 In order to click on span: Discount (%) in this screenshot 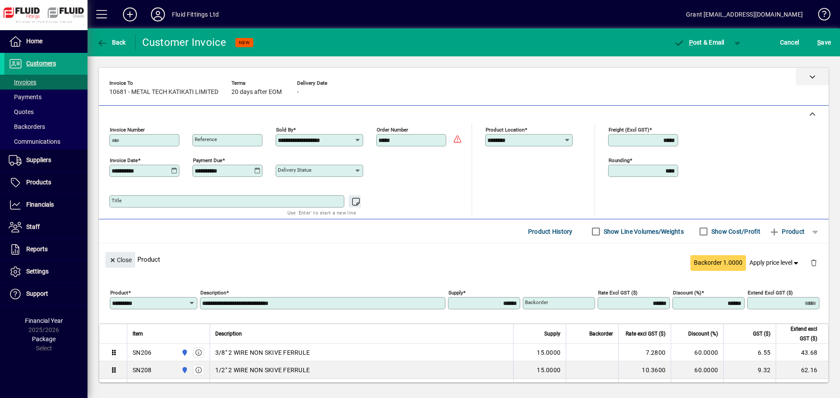, I will do `click(703, 334)`.